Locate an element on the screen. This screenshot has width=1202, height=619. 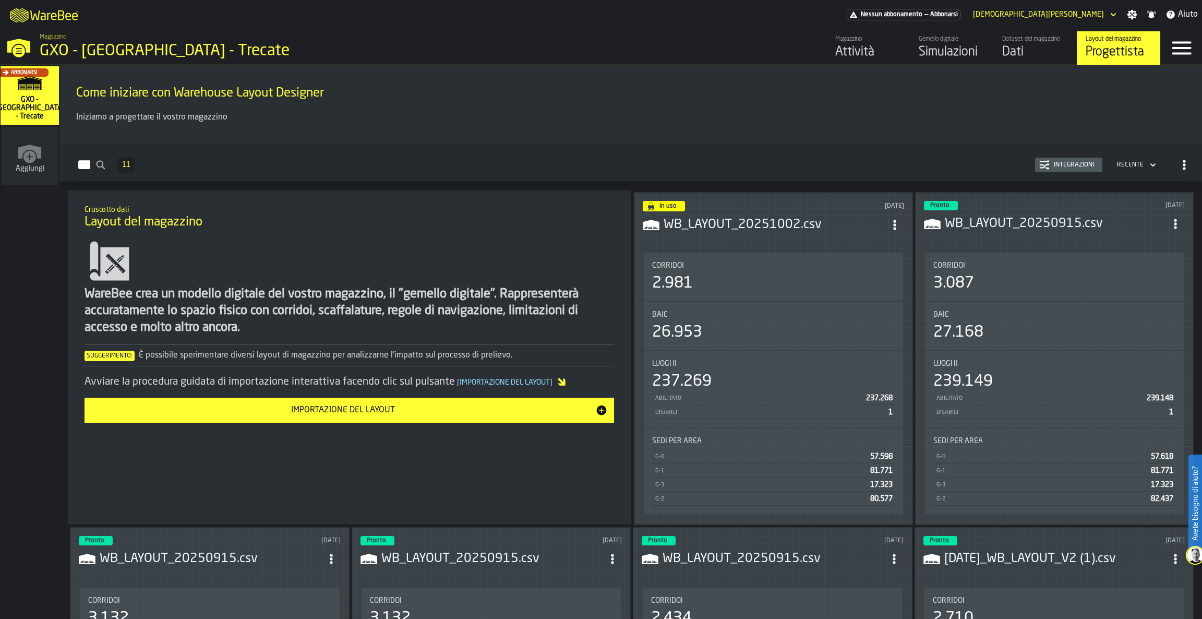
div: WB_LAYOUT_20250915.csv is located at coordinates (211, 559).